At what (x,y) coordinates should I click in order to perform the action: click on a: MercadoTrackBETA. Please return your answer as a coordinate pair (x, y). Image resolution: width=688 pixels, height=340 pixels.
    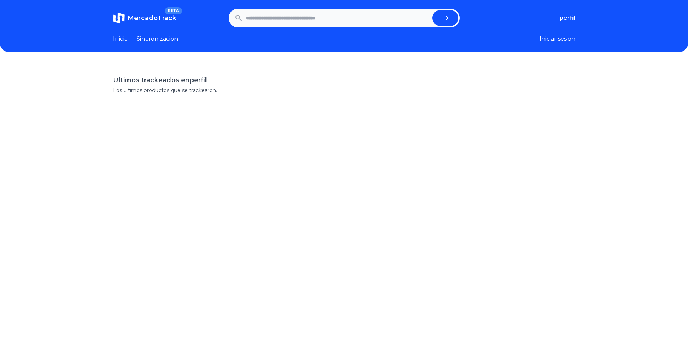
    Looking at the image, I should click on (144, 18).